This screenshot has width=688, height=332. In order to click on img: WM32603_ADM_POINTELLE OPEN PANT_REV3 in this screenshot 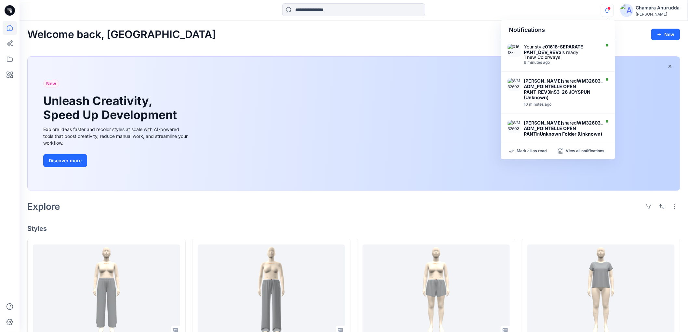, I will do `click(515, 85)`.